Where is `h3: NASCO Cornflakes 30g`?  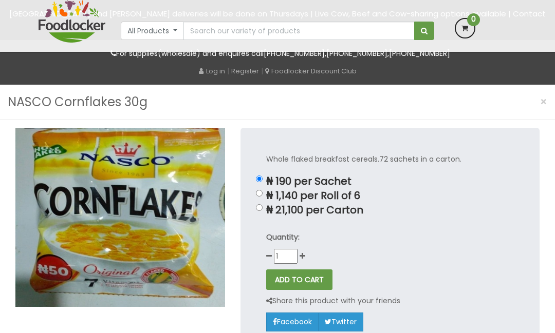
h3: NASCO Cornflakes 30g is located at coordinates (78, 102).